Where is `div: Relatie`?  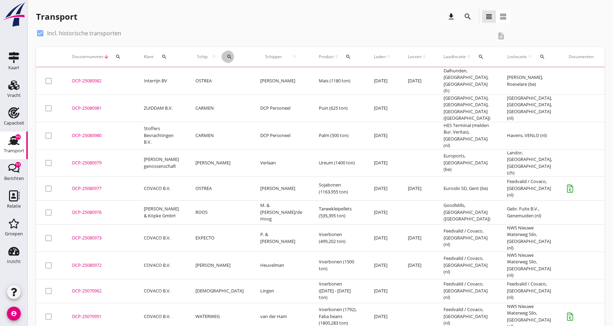
div: Relatie is located at coordinates (14, 206).